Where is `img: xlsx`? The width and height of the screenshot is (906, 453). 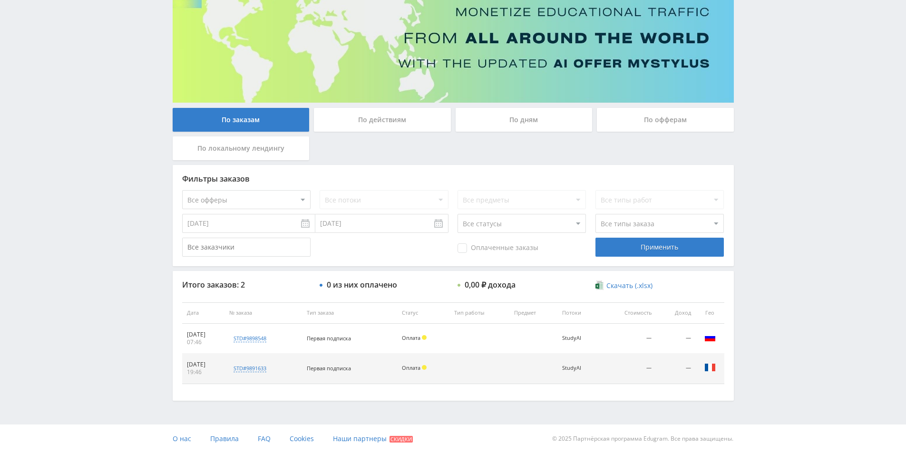
img: xlsx is located at coordinates (600, 286).